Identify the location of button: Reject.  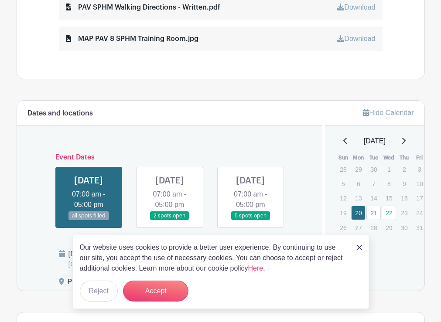
(99, 291).